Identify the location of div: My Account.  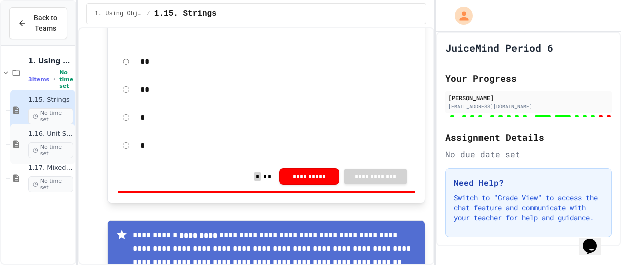
(460, 16).